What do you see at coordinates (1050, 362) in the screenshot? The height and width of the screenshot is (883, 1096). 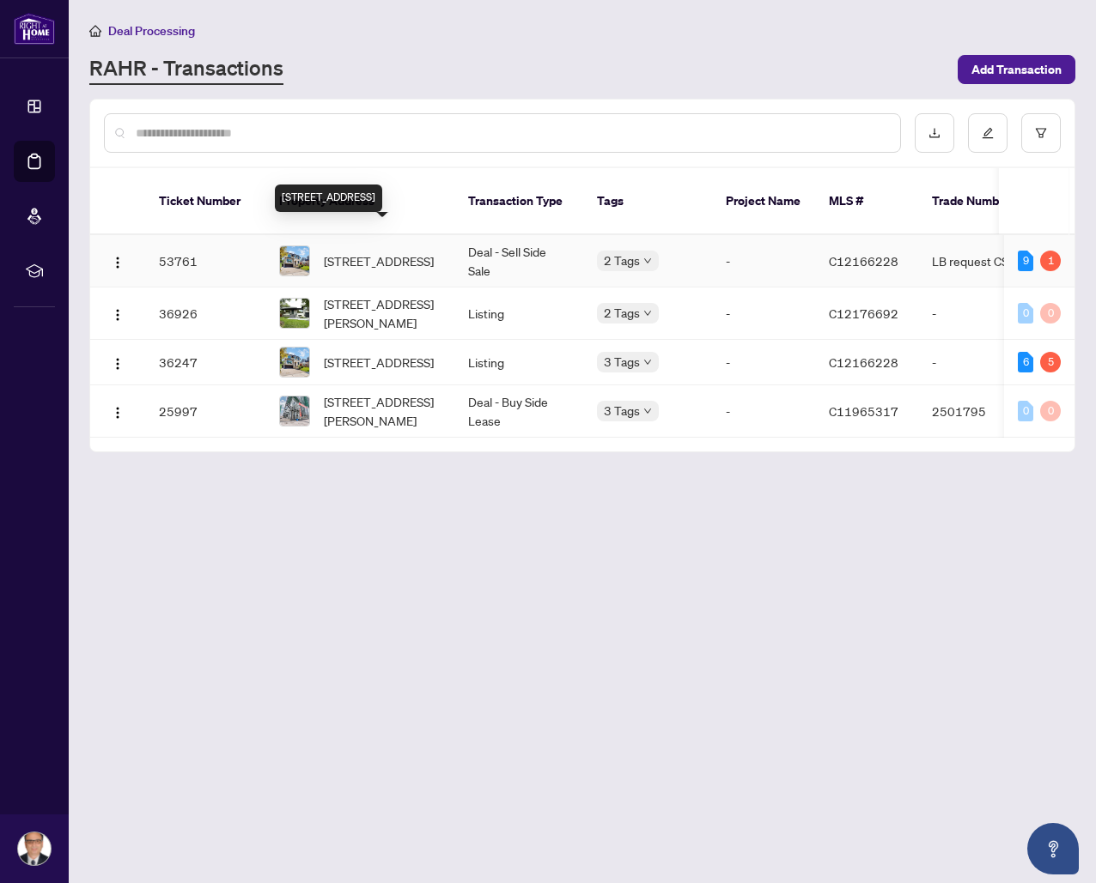 I see `div: 5` at bounding box center [1050, 362].